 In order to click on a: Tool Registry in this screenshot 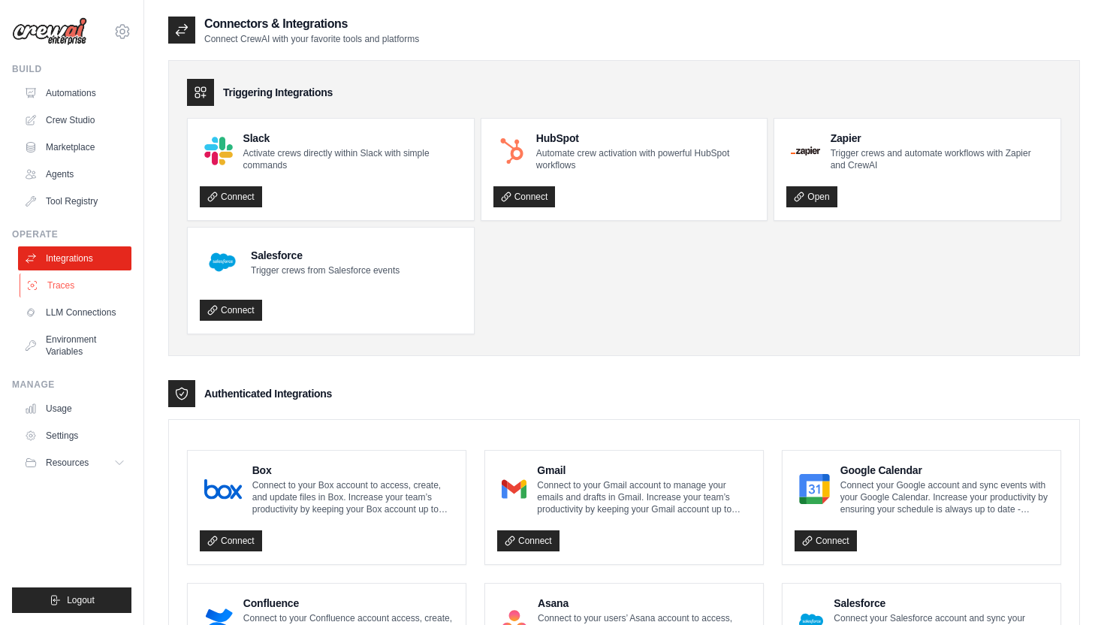, I will do `click(74, 201)`.